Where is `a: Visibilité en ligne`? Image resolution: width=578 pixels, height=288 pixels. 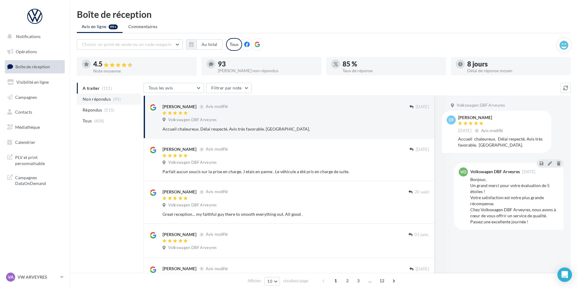 a: Visibilité en ligne is located at coordinates (35, 82).